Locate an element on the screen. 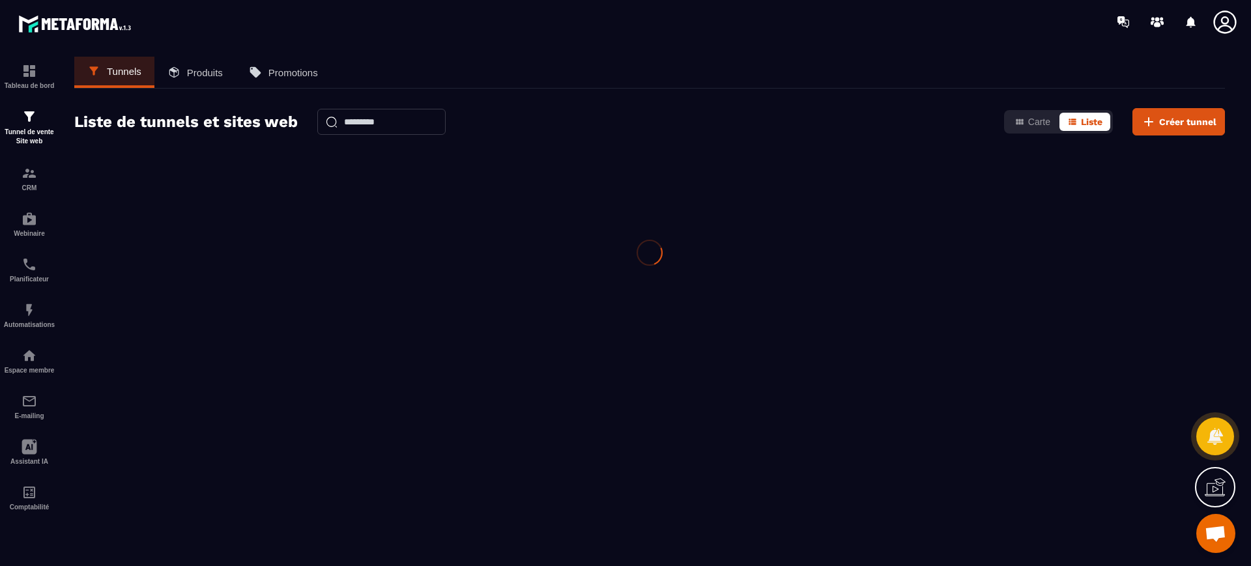 This screenshot has height=566, width=1251. img: scheduler is located at coordinates (29, 264).